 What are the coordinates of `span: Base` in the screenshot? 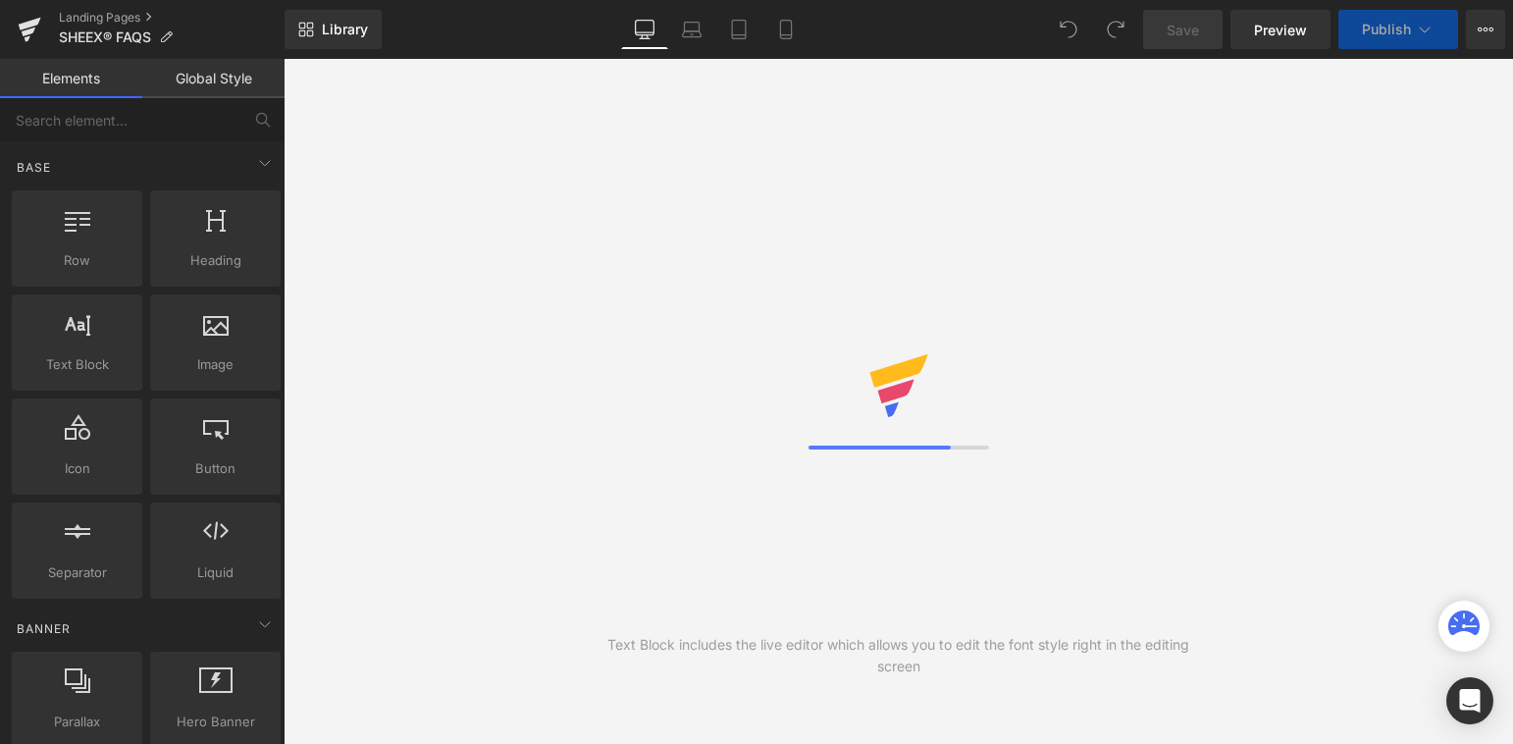 It's located at (33, 167).